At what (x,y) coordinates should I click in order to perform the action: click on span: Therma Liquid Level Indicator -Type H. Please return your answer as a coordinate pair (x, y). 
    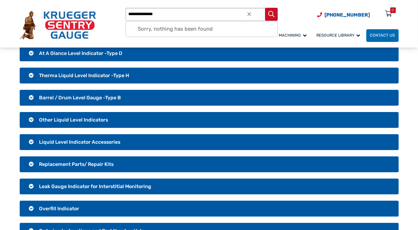
    Looking at the image, I should click on (84, 75).